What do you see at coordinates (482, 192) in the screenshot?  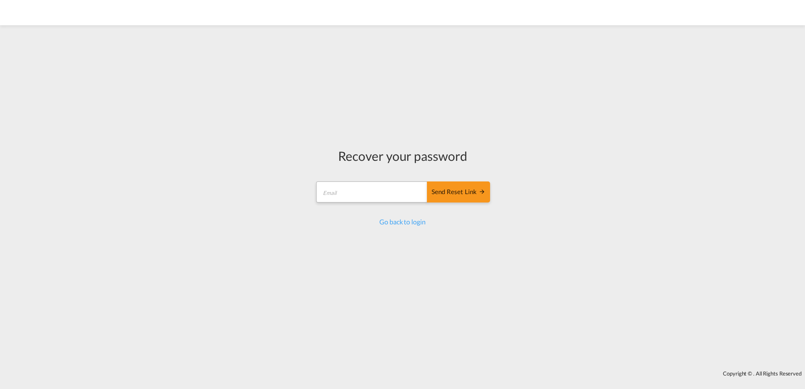 I see `md-icon: icon-arrow-right` at bounding box center [482, 192].